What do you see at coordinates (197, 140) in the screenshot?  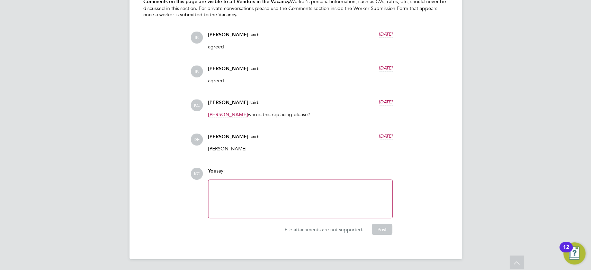 I see `span: DE` at bounding box center [197, 140].